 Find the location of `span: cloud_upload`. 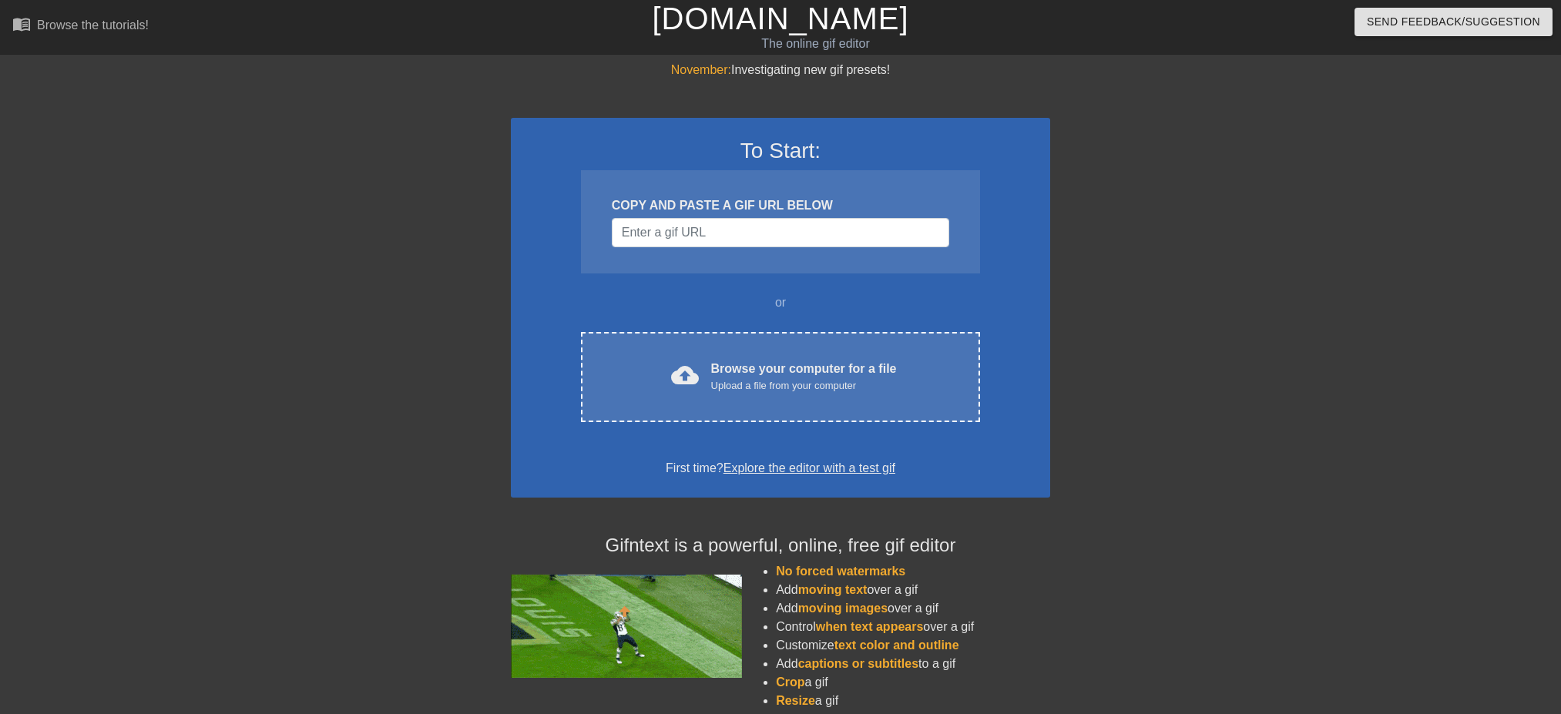

span: cloud_upload is located at coordinates (685, 375).